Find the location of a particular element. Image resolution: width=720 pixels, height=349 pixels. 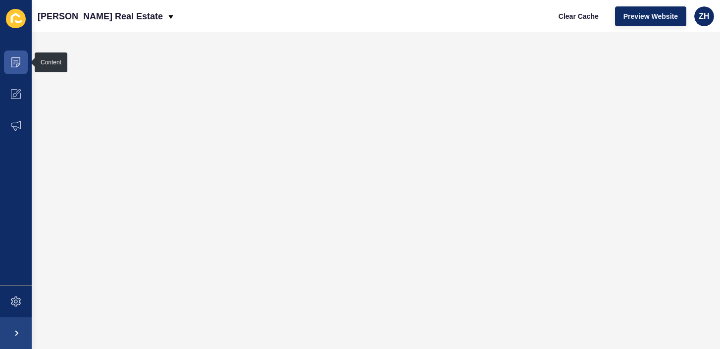

span: ZH is located at coordinates (704, 16).